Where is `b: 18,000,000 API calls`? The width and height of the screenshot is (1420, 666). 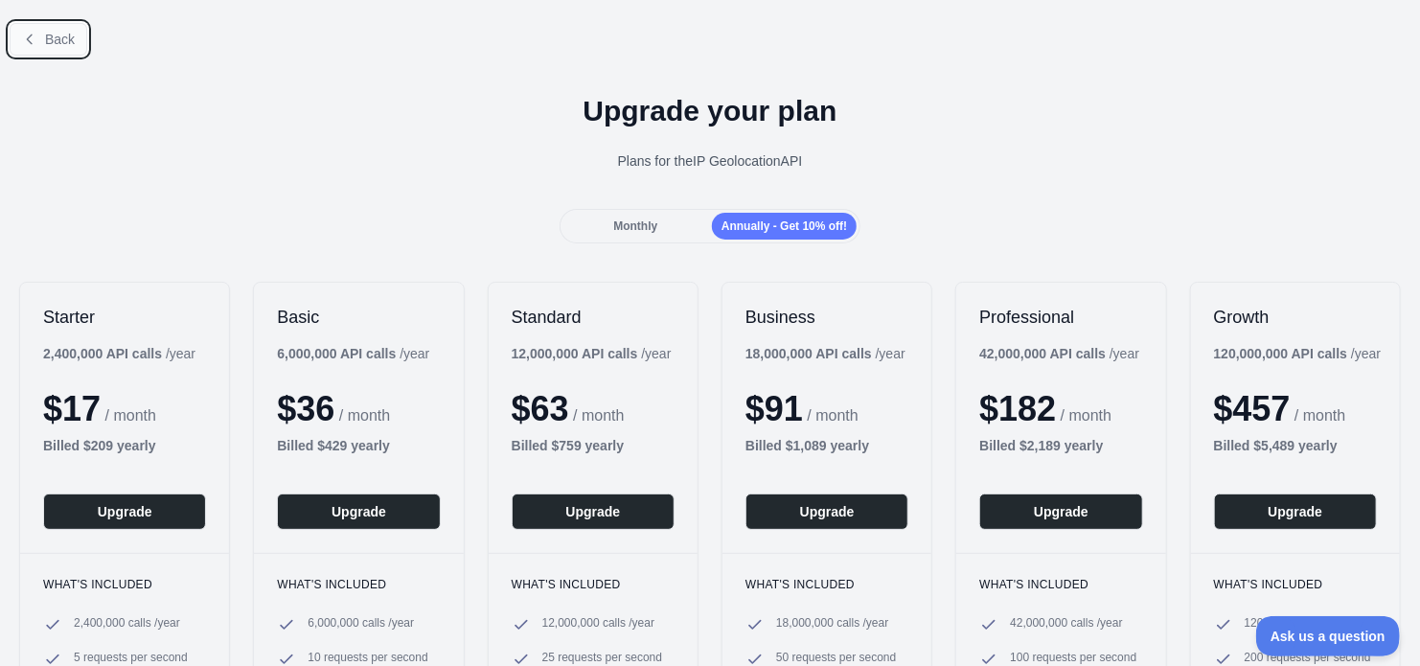 b: 18,000,000 API calls is located at coordinates (808, 353).